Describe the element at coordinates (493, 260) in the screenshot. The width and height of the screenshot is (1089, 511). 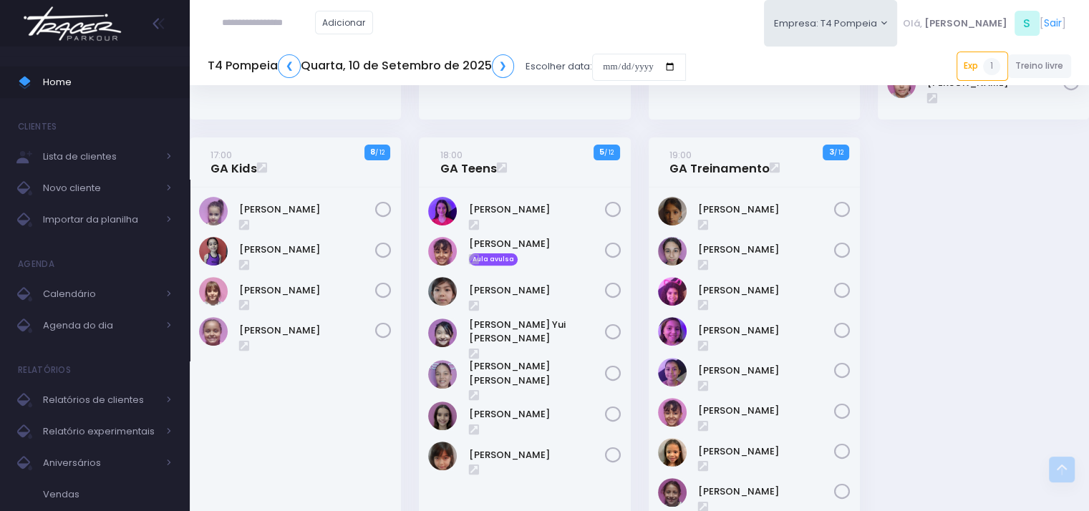
I see `span: Aula avulsa` at that location.